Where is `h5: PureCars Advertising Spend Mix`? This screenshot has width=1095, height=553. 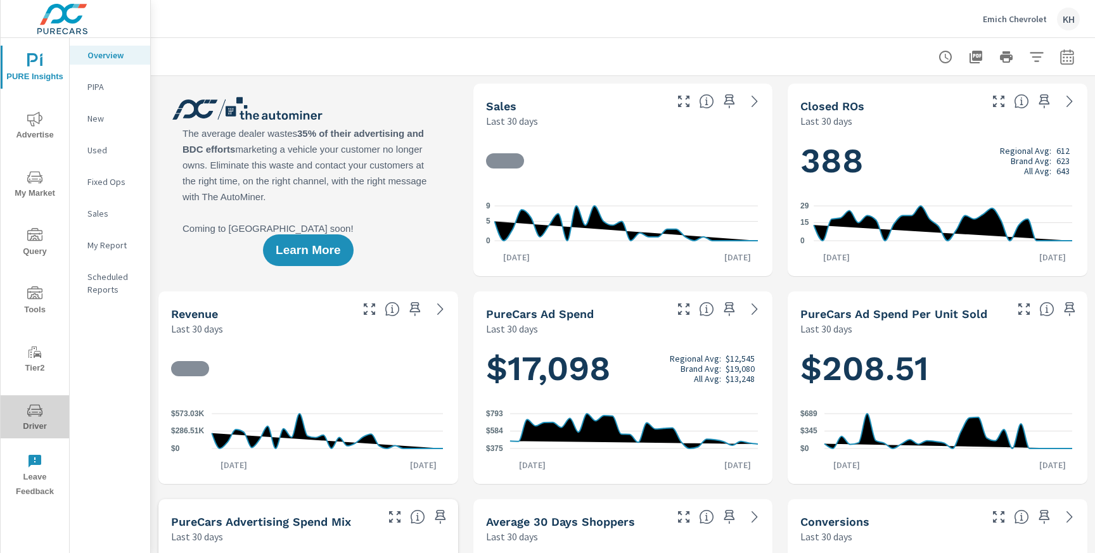 h5: PureCars Advertising Spend Mix is located at coordinates (261, 522).